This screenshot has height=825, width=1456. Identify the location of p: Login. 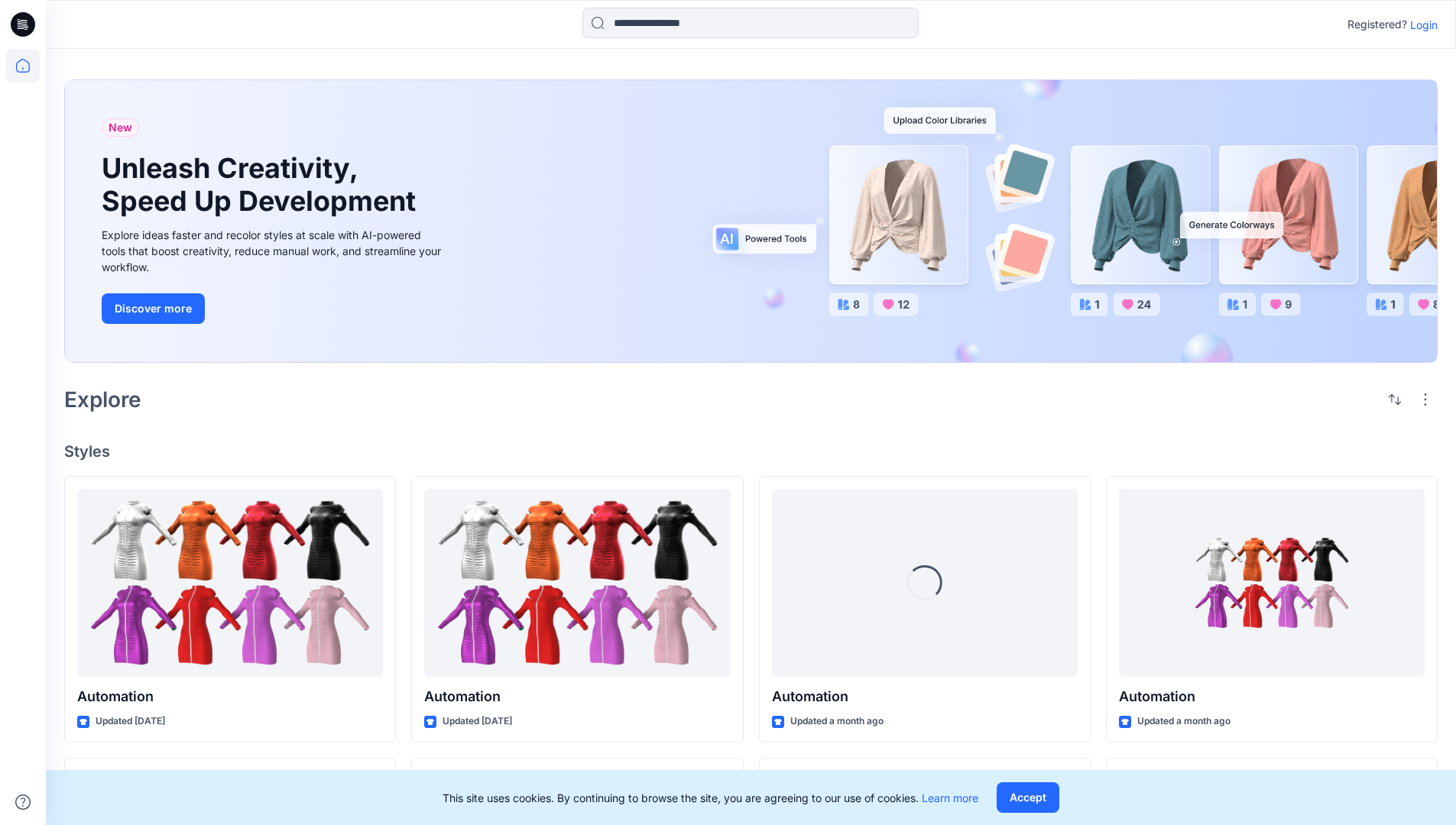
(1423, 25).